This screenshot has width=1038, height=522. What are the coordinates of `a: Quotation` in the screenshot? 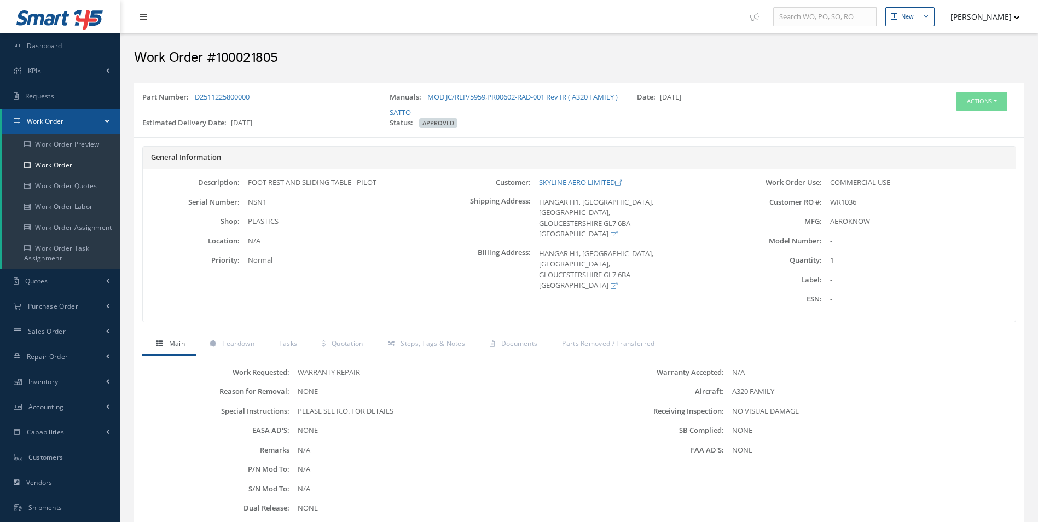 It's located at (341, 345).